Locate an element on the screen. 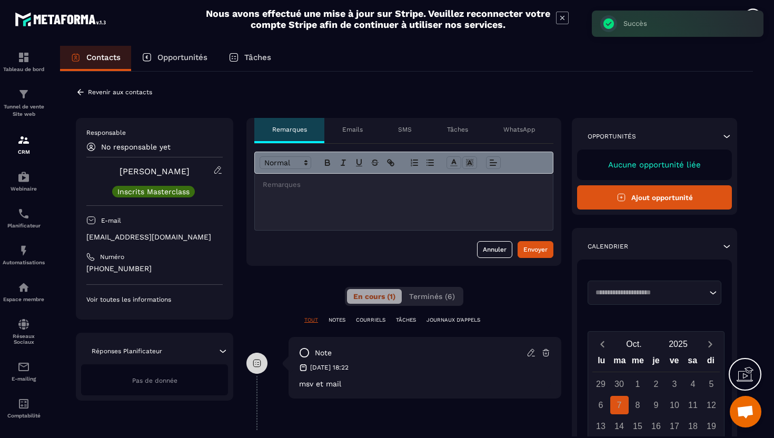  div: 14 is located at coordinates (619, 426).